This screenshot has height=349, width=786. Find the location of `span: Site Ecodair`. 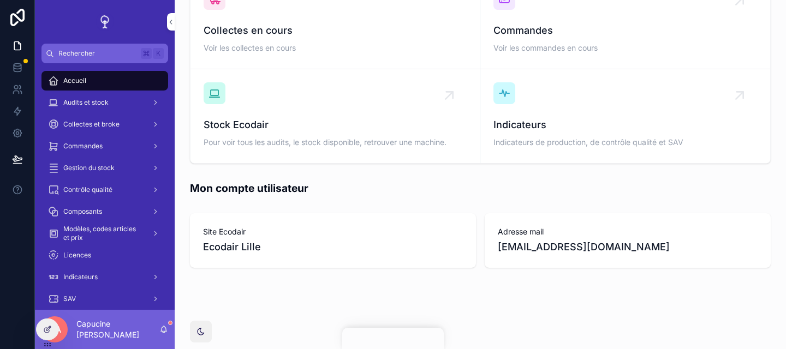

span: Site Ecodair is located at coordinates (333, 232).